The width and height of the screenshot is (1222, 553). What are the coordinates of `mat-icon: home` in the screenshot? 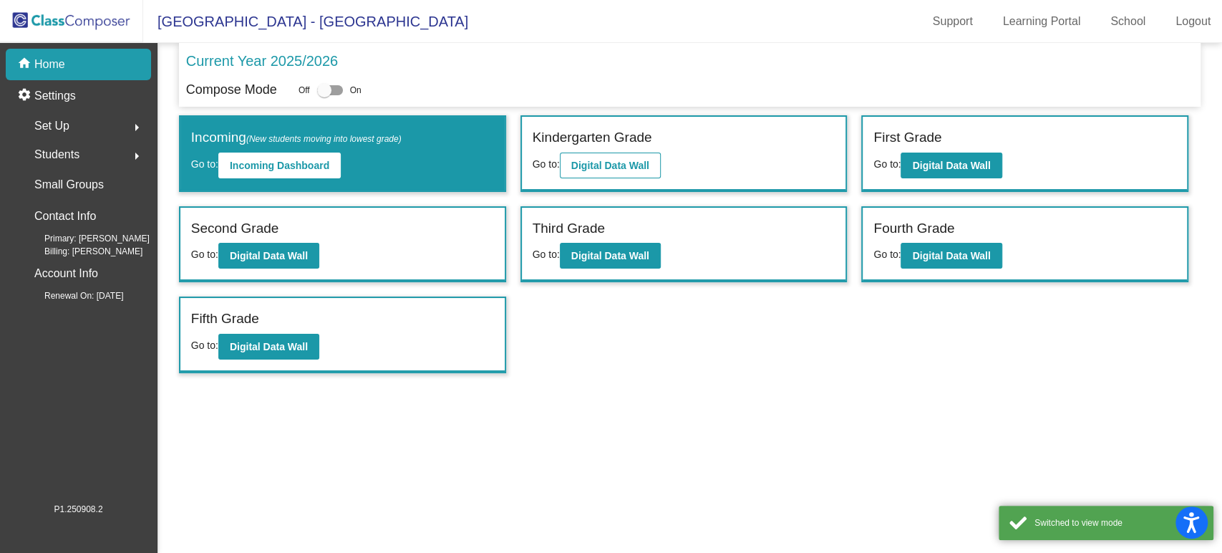 It's located at (26, 64).